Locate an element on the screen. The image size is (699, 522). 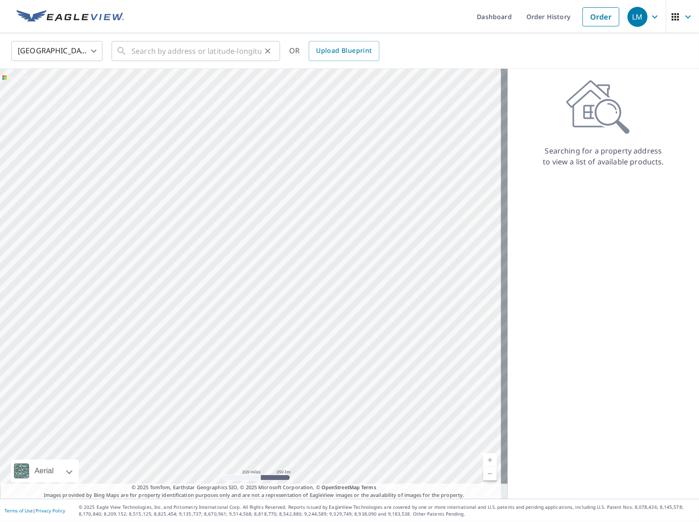
a: Current Level 5, Zoom Out is located at coordinates (490, 473).